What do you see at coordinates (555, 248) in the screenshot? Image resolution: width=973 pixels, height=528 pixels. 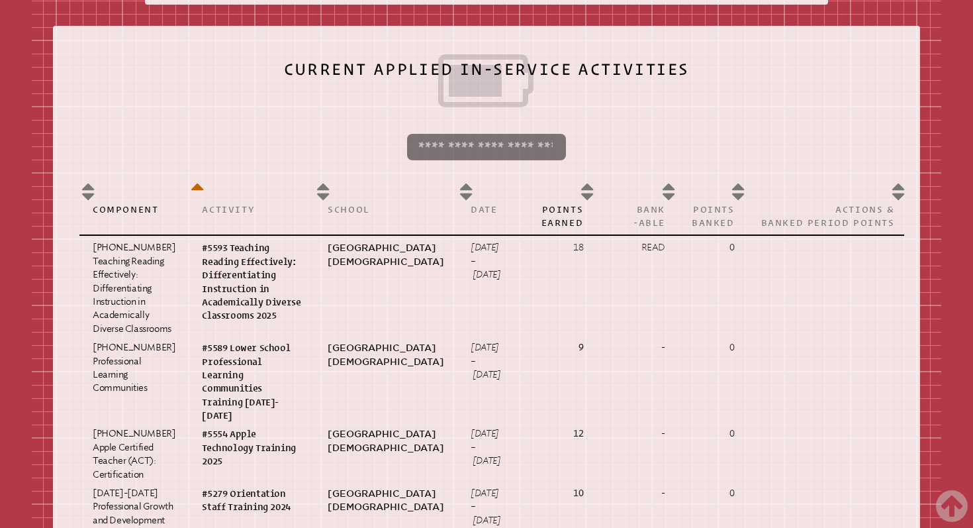 I see `p: 18` at bounding box center [555, 248].